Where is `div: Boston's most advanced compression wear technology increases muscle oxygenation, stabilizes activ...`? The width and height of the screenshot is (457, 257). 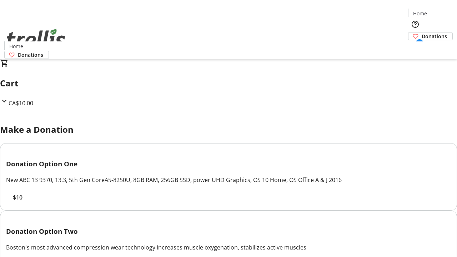
div: Boston's most advanced compression wear technology increases muscle oxygenation, stabilizes activ... is located at coordinates (228, 247).